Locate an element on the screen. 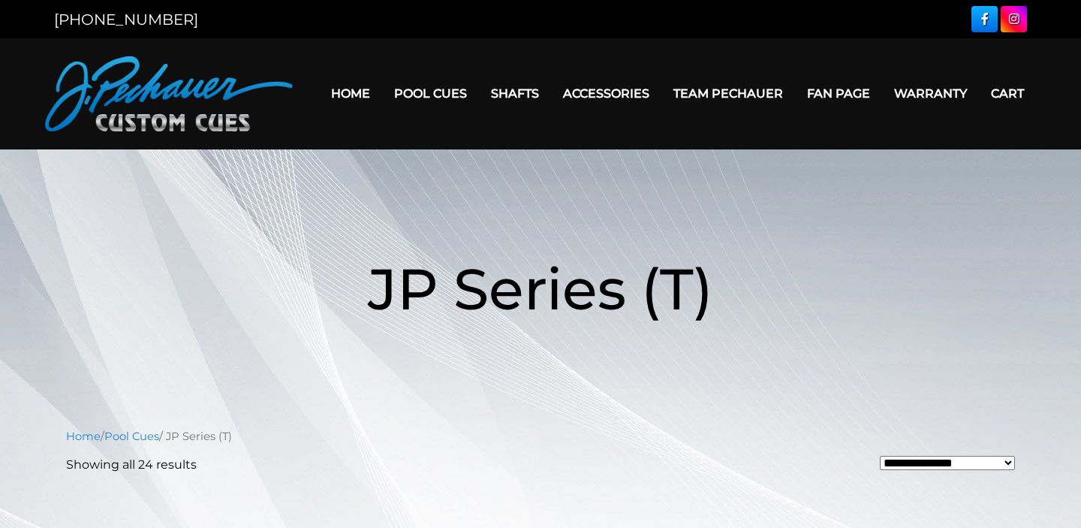  span: JP Series (T) is located at coordinates (540, 288).